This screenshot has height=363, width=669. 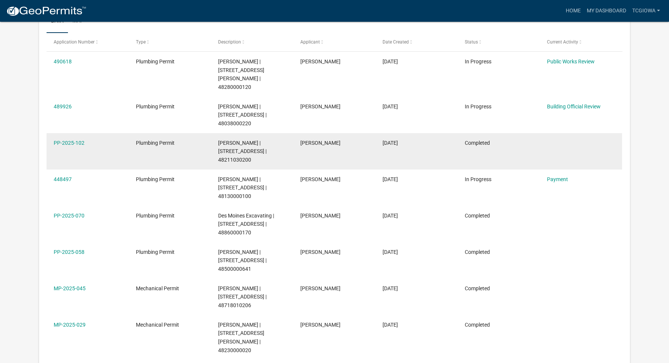 I want to click on span: Type, so click(x=141, y=42).